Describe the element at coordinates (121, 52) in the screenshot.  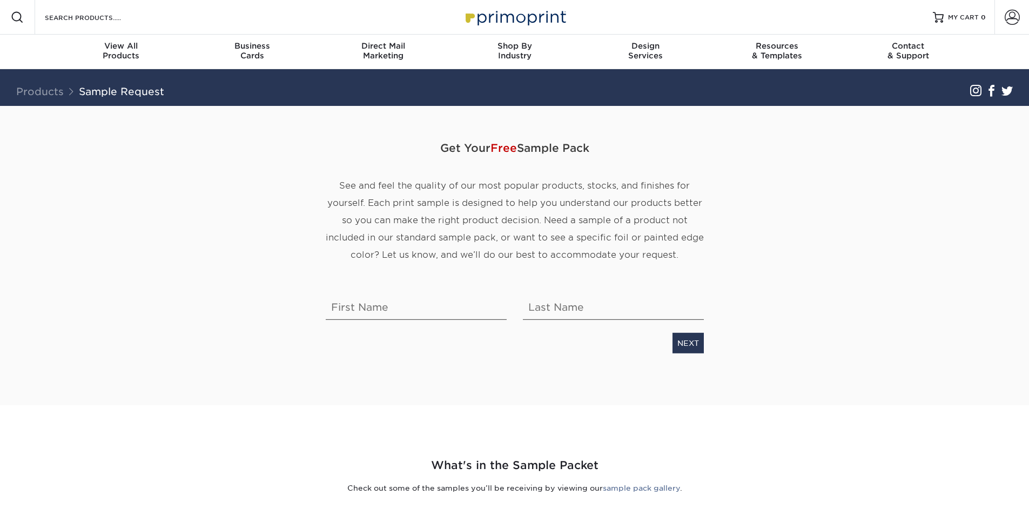
I see `a: View AllProducts` at that location.